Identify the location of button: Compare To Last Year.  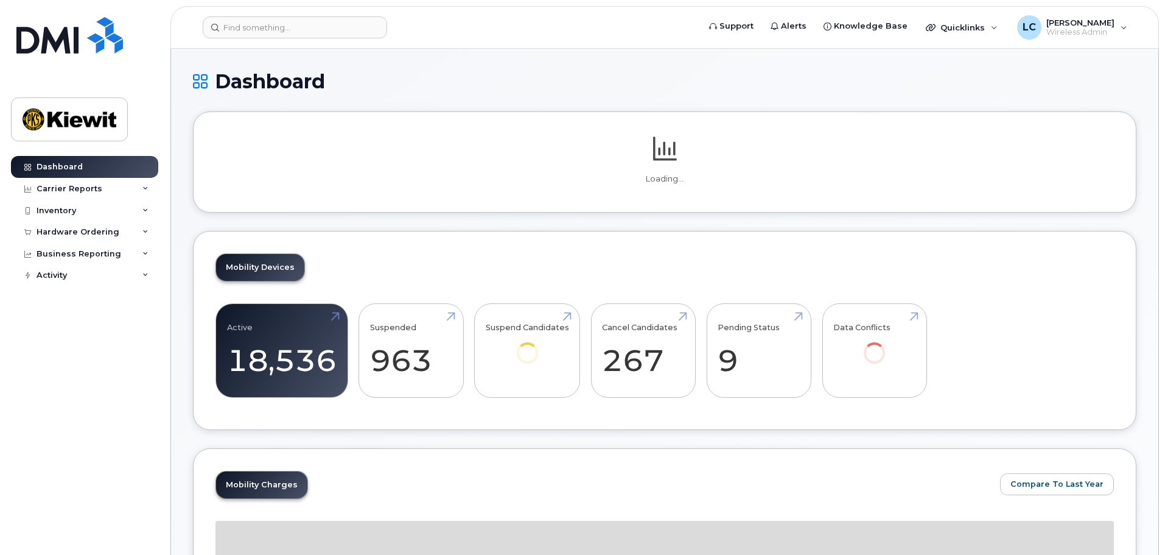
(1057, 484).